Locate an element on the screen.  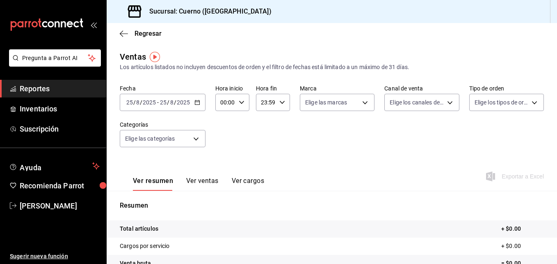
span: Recomienda Parrot is located at coordinates (60, 185).